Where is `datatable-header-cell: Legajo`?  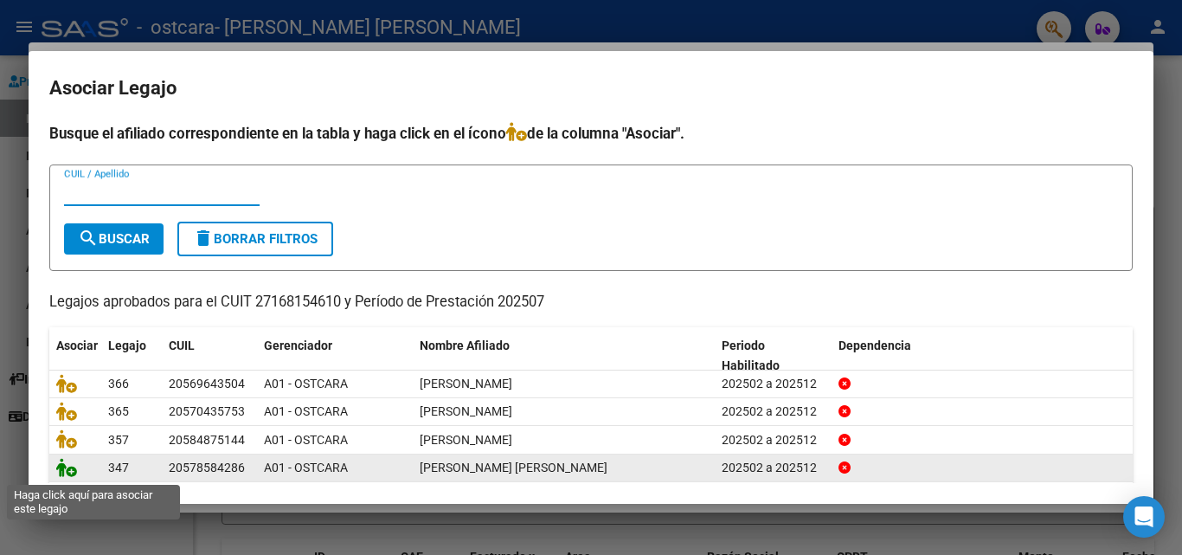
datatable-header-cell: Legajo is located at coordinates (131, 356).